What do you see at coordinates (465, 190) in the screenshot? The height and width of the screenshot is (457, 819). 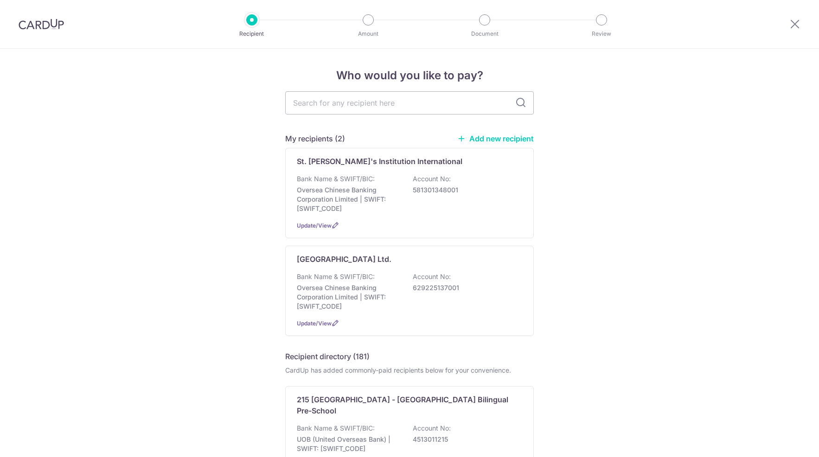 I see `p: 581301348001` at bounding box center [465, 190].